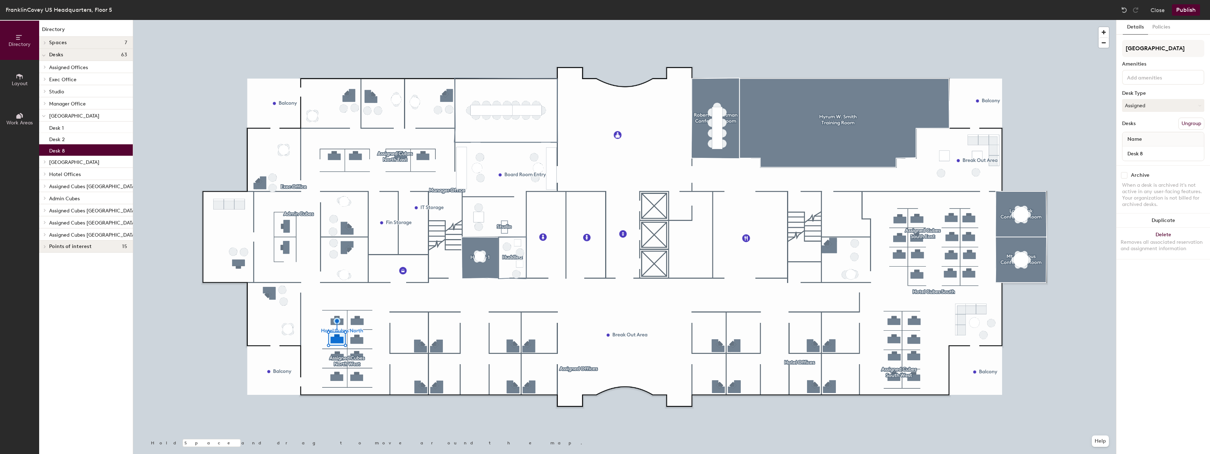 This screenshot has height=454, width=1210. What do you see at coordinates (1140, 175) in the screenshot?
I see `div: Archive` at bounding box center [1140, 175].